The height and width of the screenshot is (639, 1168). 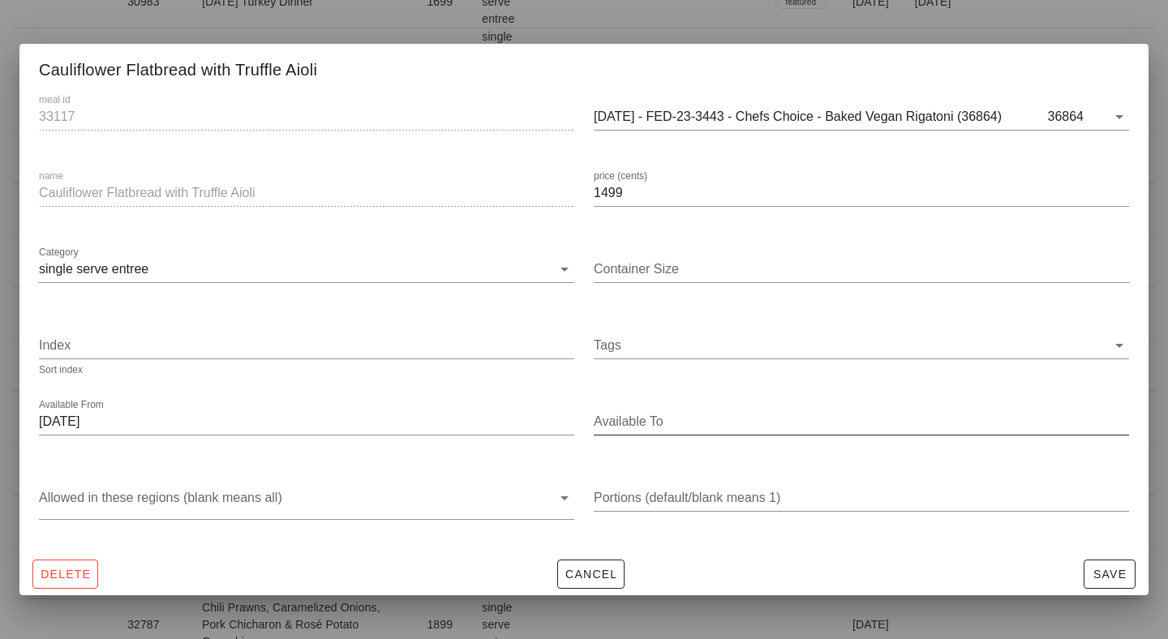 I want to click on span: Delete, so click(x=65, y=574).